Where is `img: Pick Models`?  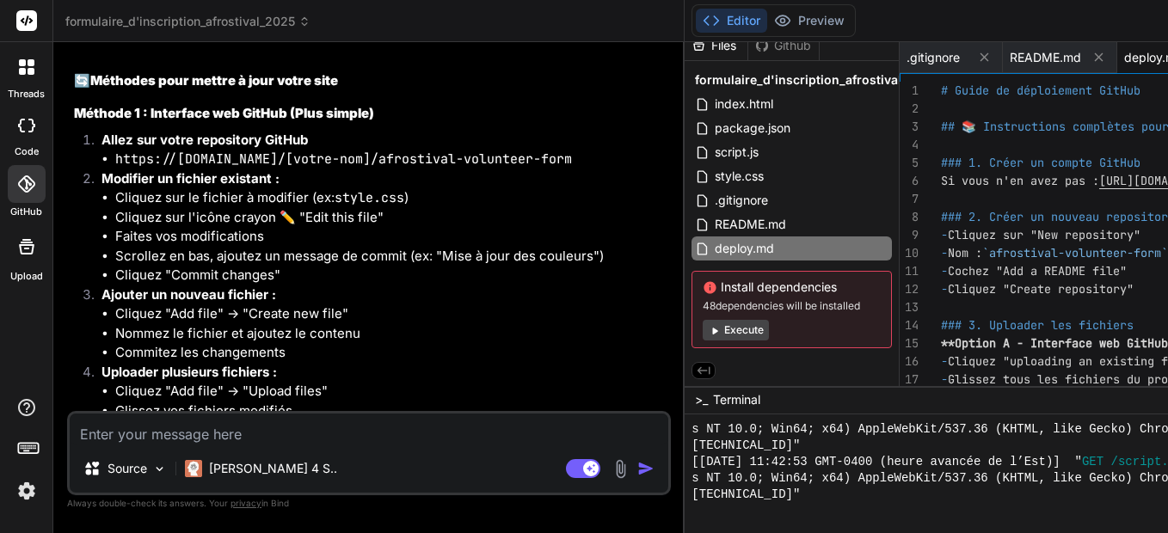
img: Pick Models is located at coordinates (159, 469).